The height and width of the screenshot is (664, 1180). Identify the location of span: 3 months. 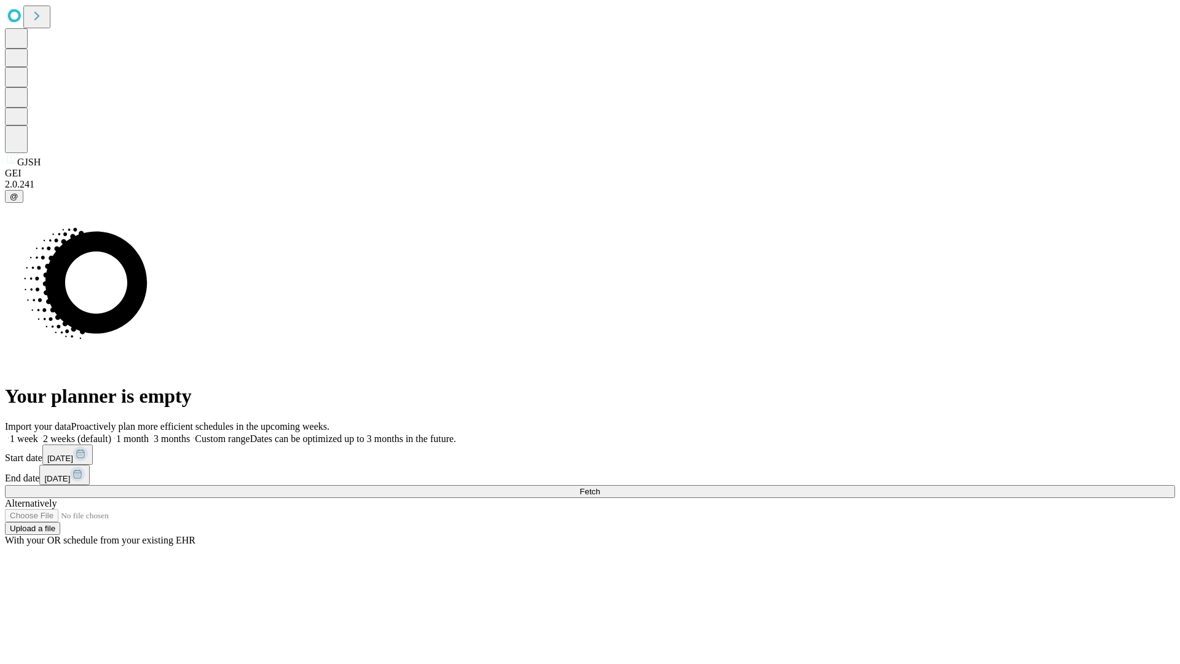
(172, 438).